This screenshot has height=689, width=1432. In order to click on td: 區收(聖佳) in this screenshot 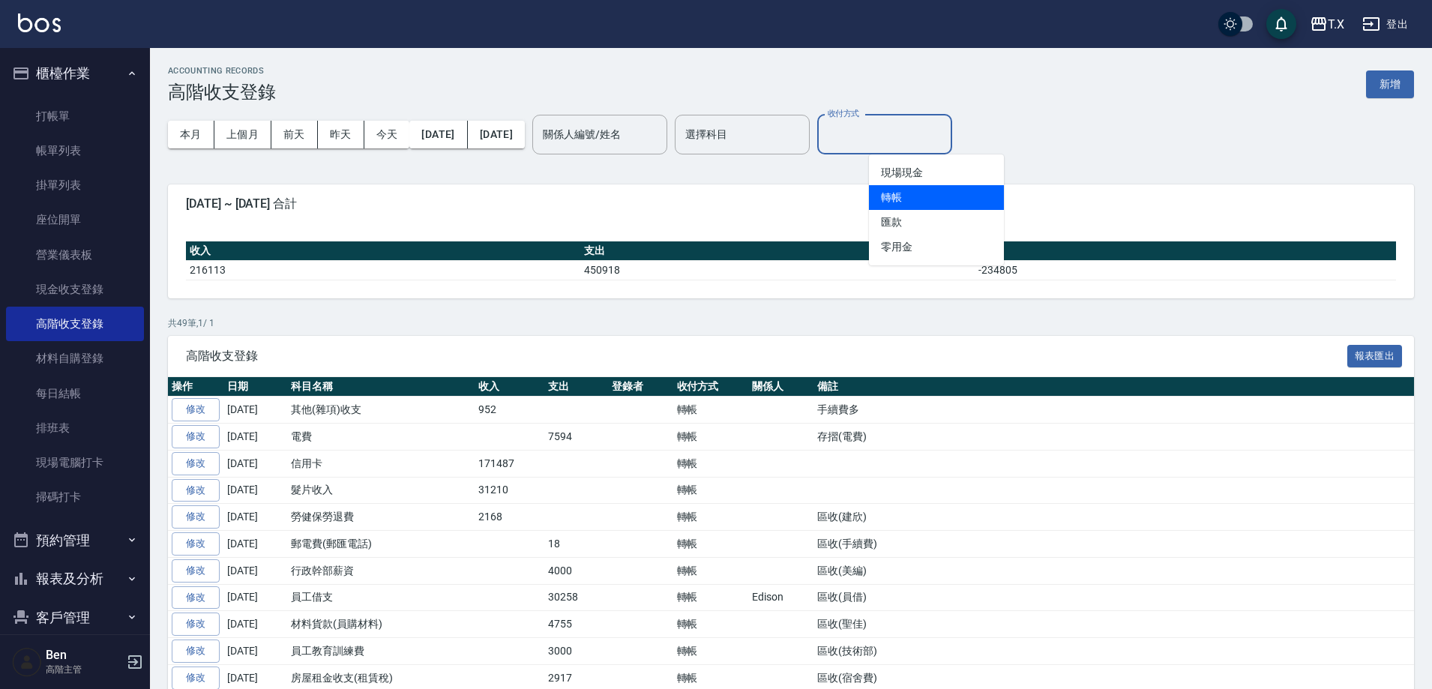, I will do `click(1114, 625)`.